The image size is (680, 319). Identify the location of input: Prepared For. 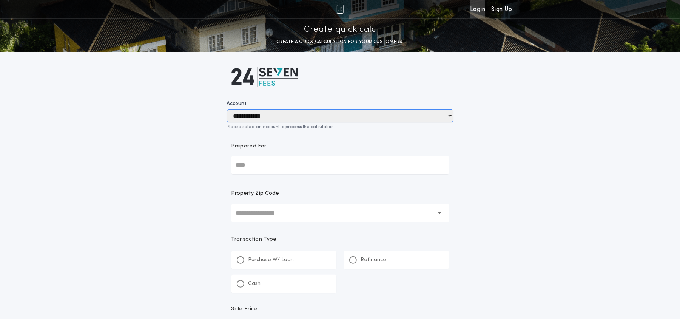
(340, 165).